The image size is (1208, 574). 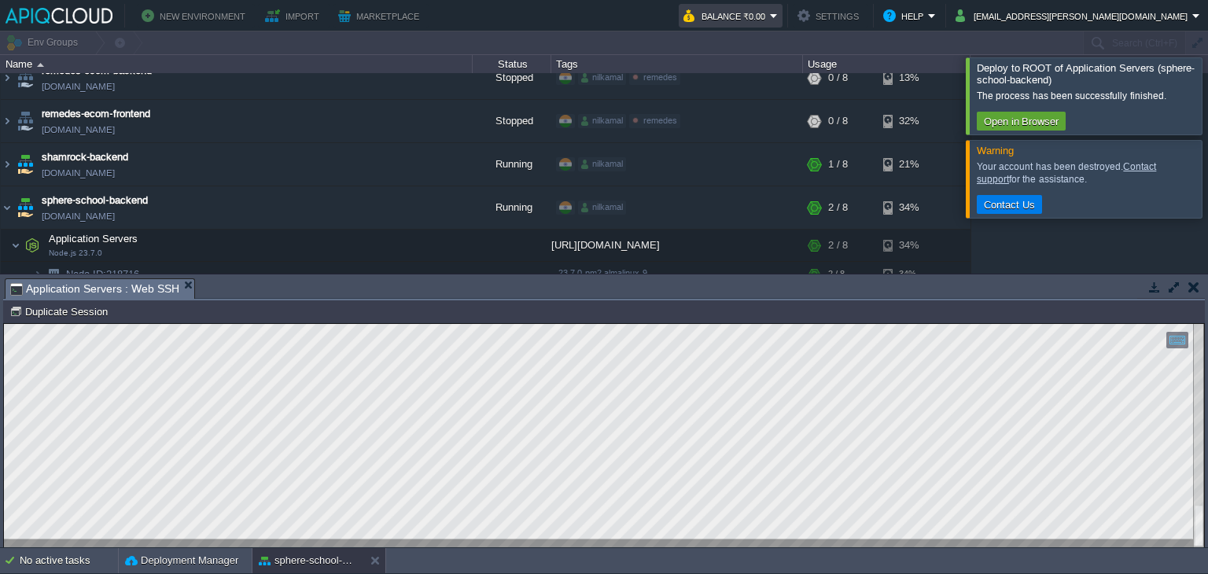 What do you see at coordinates (837, 164) in the screenshot?
I see `div: 1 / 8` at bounding box center [837, 164].